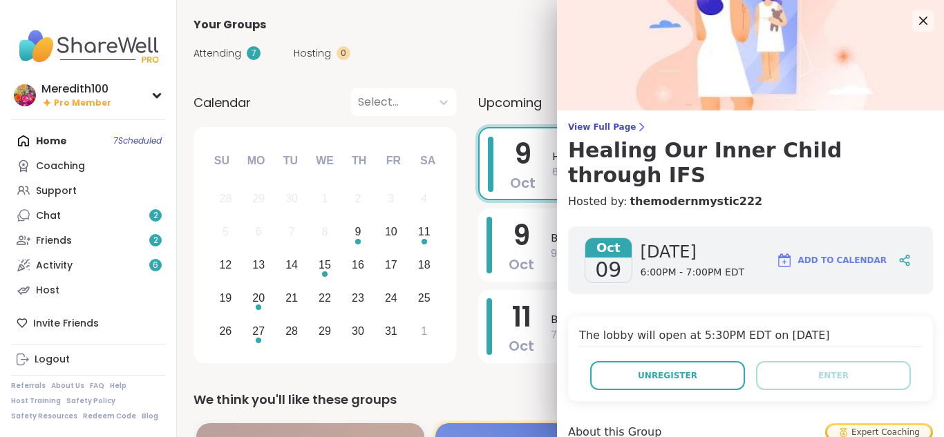  Describe the element at coordinates (325, 232) in the screenshot. I see `div: 8` at that location.